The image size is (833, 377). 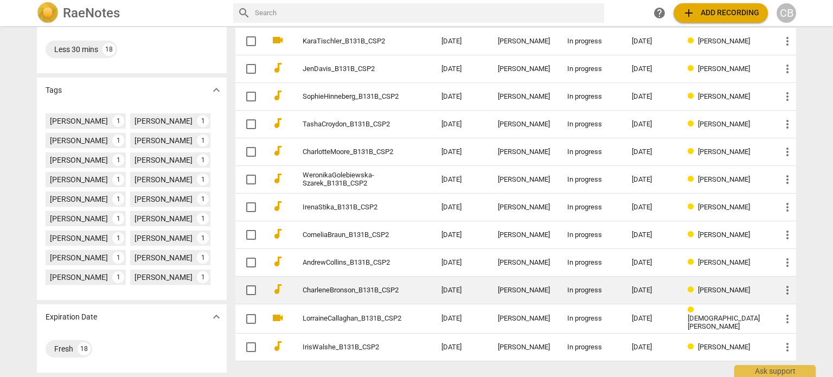 What do you see at coordinates (786, 13) in the screenshot?
I see `button: CB` at bounding box center [786, 13].